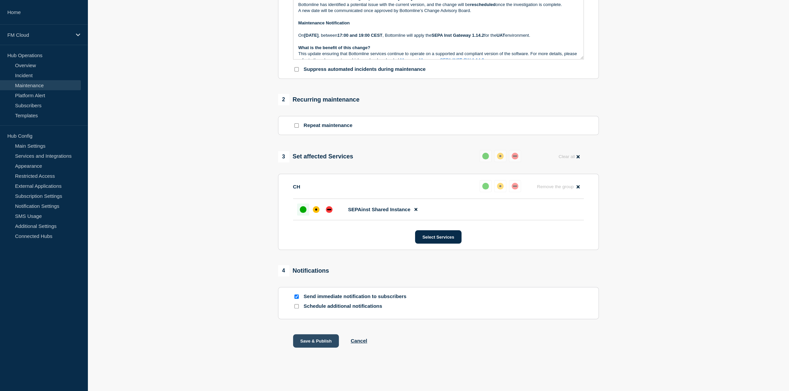 The width and height of the screenshot is (789, 391). I want to click on strong: UAT, so click(501, 35).